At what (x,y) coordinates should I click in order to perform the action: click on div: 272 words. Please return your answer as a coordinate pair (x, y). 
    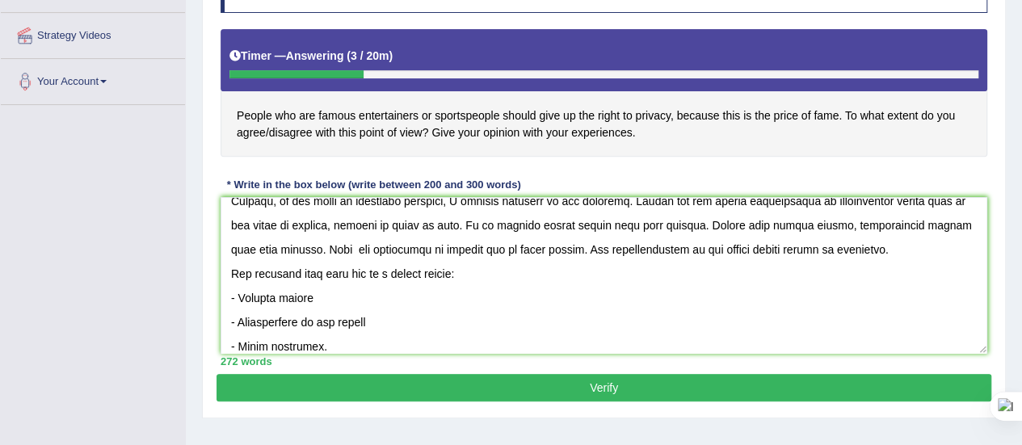
    Looking at the image, I should click on (603, 361).